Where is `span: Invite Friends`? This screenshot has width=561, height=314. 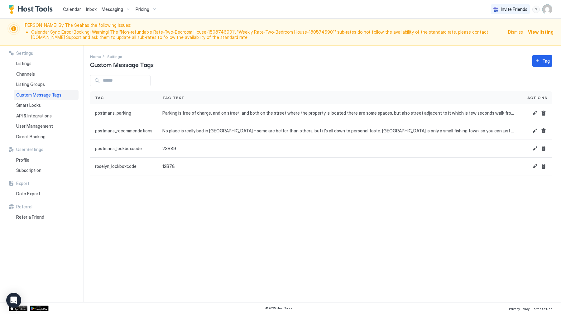 span: Invite Friends is located at coordinates (514, 9).